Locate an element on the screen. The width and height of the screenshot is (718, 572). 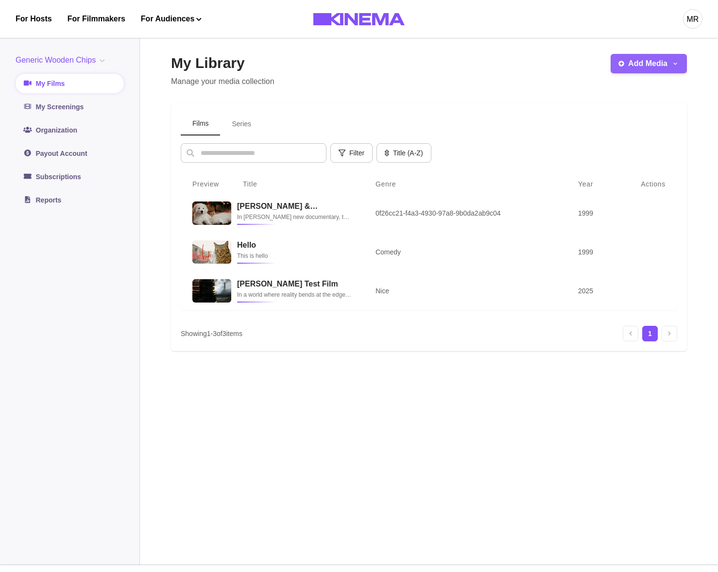
p: Showing 1 - 3 of 3 items is located at coordinates (211, 334).